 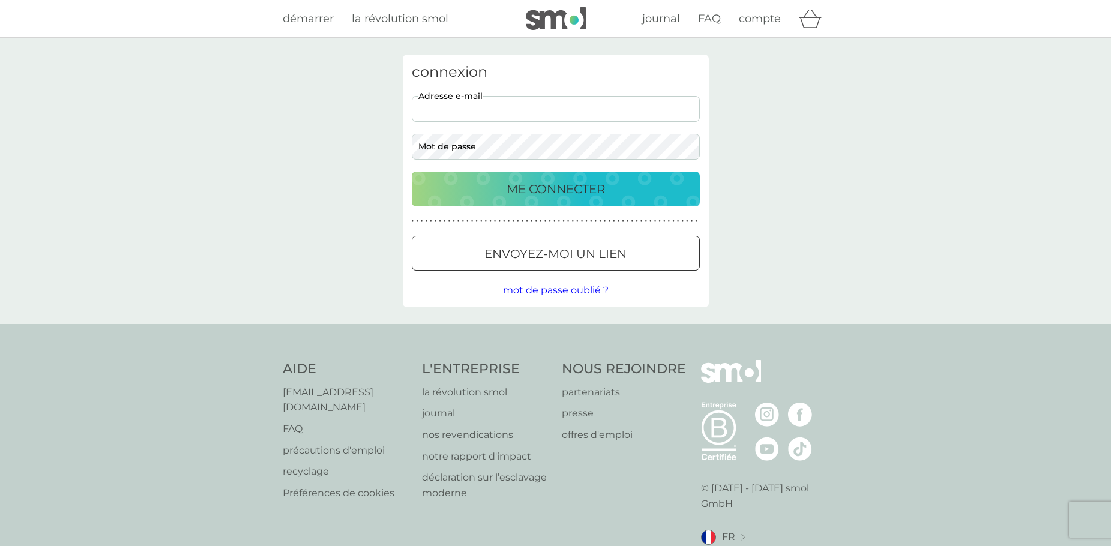 I want to click on div: panier, so click(x=814, y=19).